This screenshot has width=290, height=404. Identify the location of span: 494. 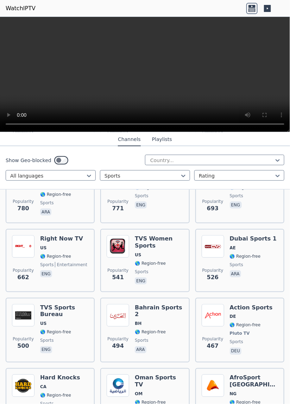
(118, 347).